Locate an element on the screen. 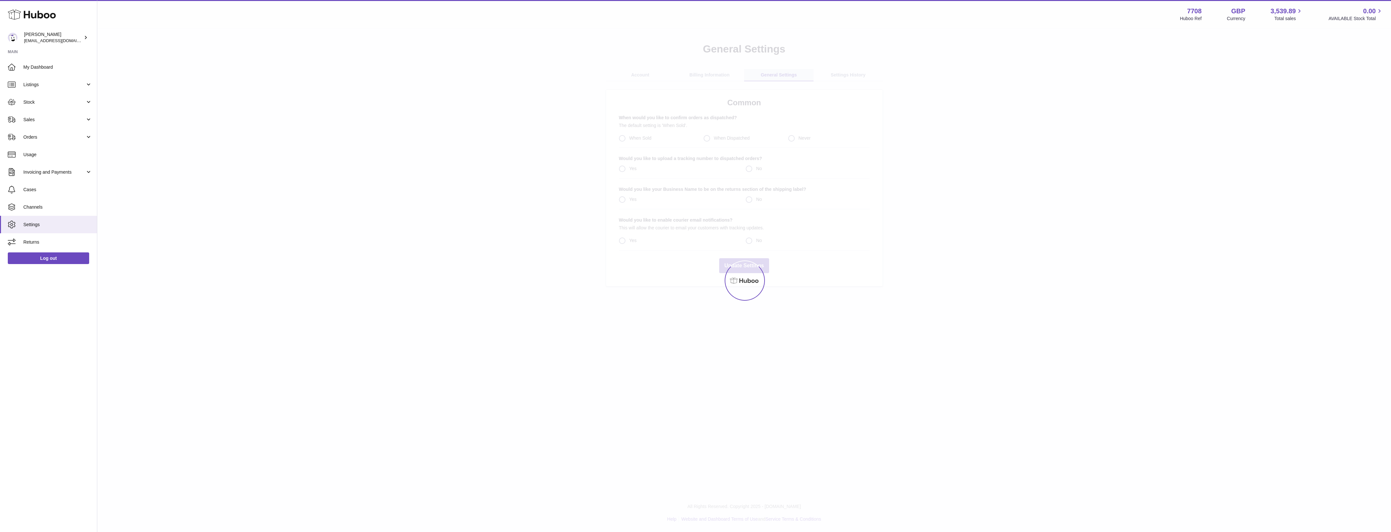 This screenshot has height=532, width=1391. span: AVAILABLE Stock Total is located at coordinates (1356, 18).